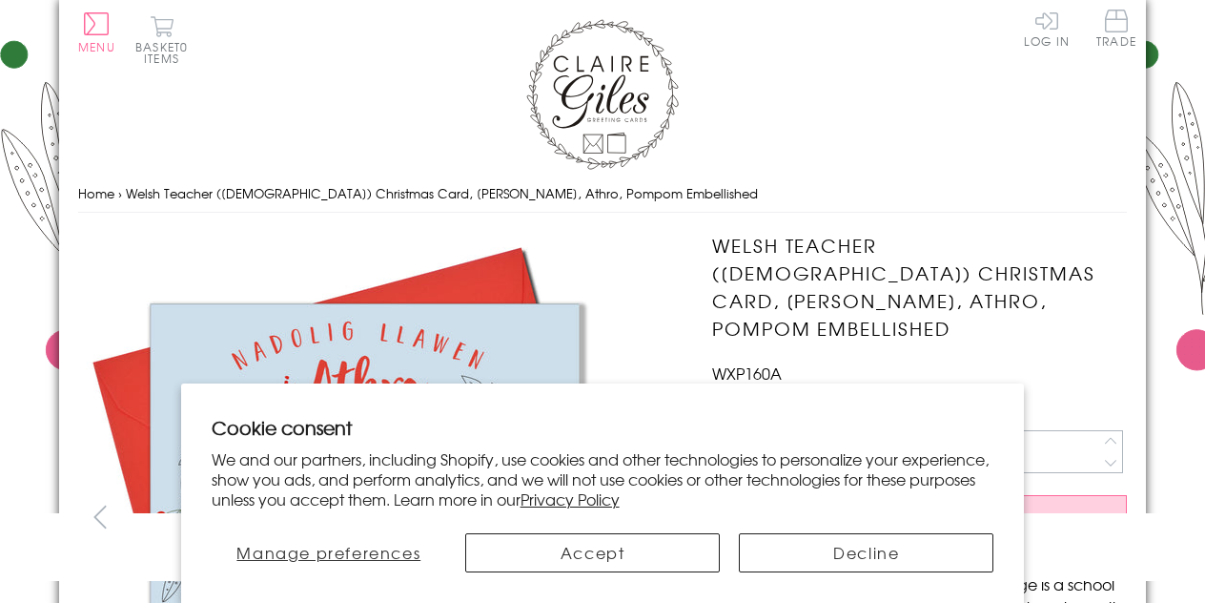 The width and height of the screenshot is (1205, 603). What do you see at coordinates (866, 552) in the screenshot?
I see `button: Decline` at bounding box center [866, 552].